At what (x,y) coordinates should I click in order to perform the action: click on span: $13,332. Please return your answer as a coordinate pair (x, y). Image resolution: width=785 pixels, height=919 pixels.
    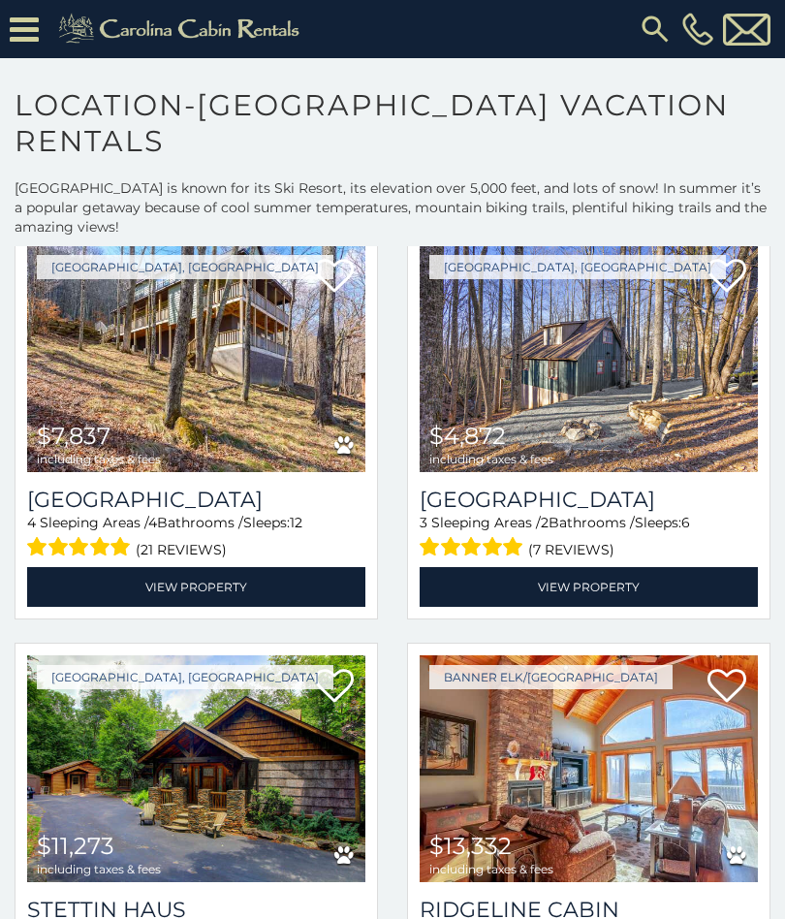
    Looking at the image, I should click on (470, 845).